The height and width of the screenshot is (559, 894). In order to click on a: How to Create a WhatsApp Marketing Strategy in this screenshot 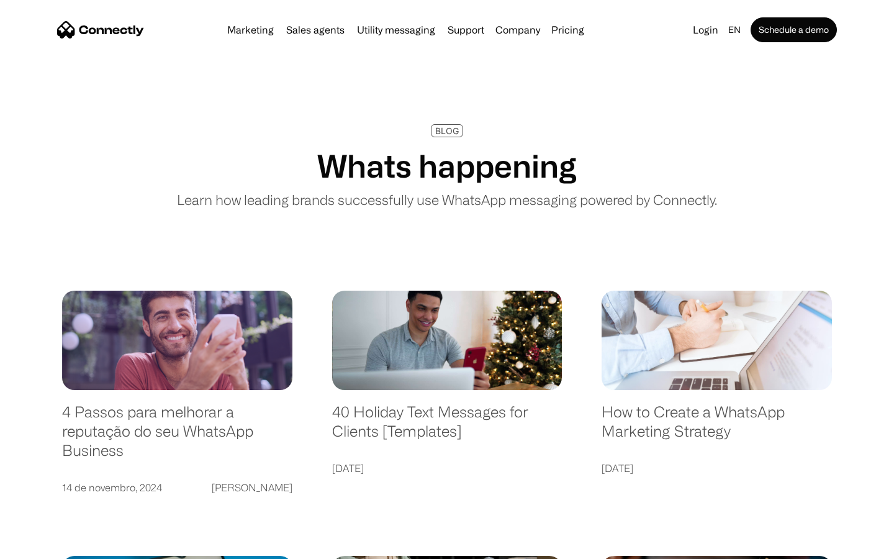, I will do `click(717, 427)`.